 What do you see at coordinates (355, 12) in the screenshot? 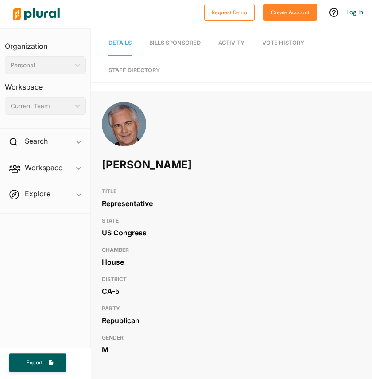
I see `a: Log In` at bounding box center [355, 12].